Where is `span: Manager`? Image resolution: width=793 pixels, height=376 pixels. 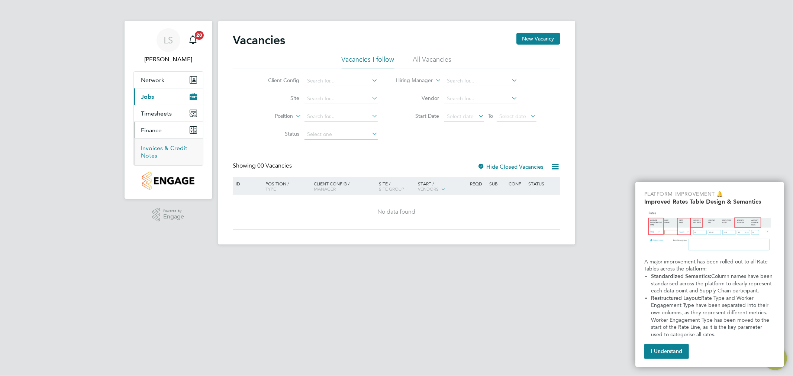
span: Manager is located at coordinates (325, 189).